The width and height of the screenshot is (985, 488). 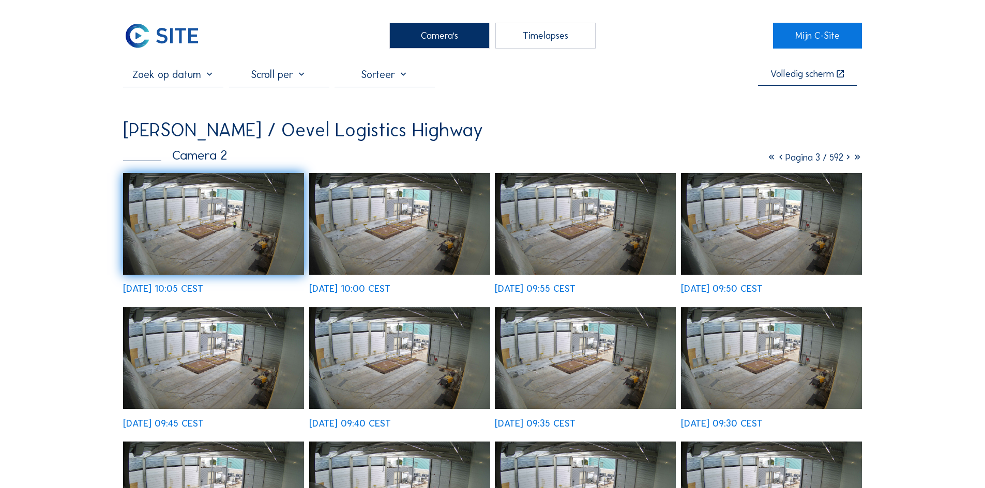 What do you see at coordinates (162, 36) in the screenshot?
I see `img: C-SITE Logo` at bounding box center [162, 36].